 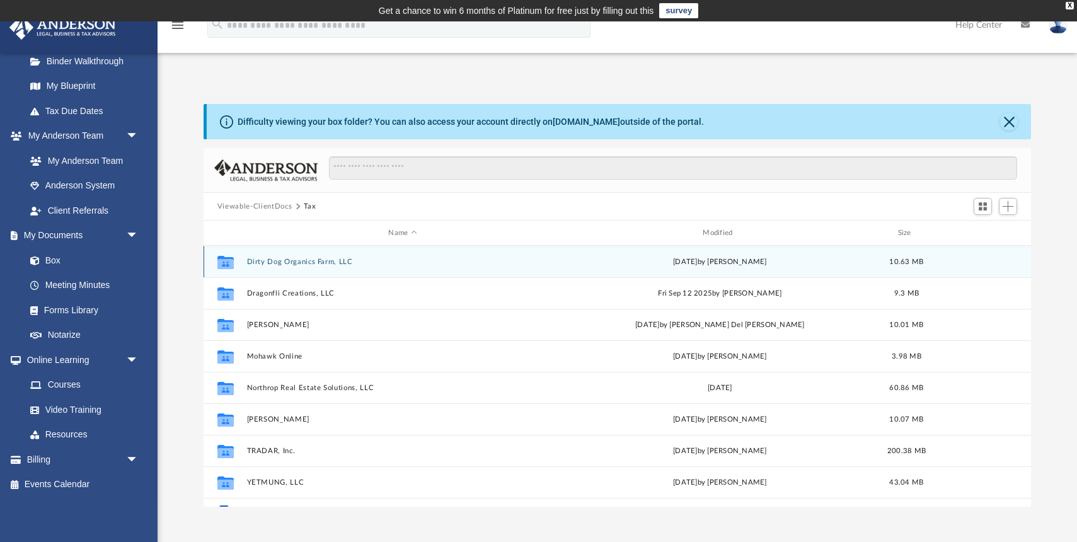 What do you see at coordinates (906, 419) in the screenshot?
I see `span: 10.07 MB` at bounding box center [906, 419].